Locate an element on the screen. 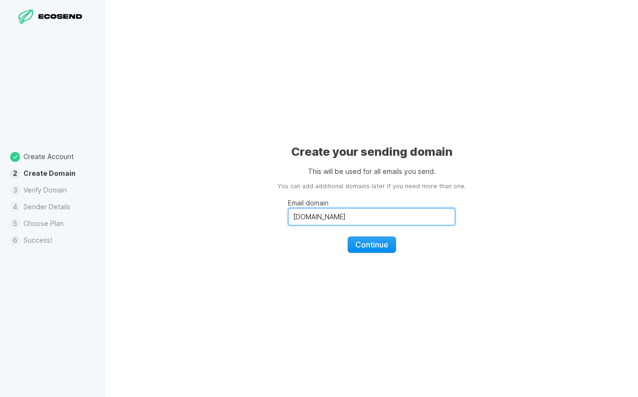  button: Continue is located at coordinates (372, 245).